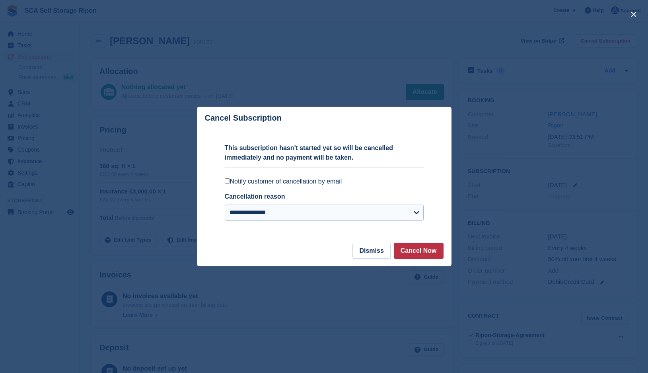 The height and width of the screenshot is (373, 648). What do you see at coordinates (634, 14) in the screenshot?
I see `button: close` at bounding box center [634, 14].